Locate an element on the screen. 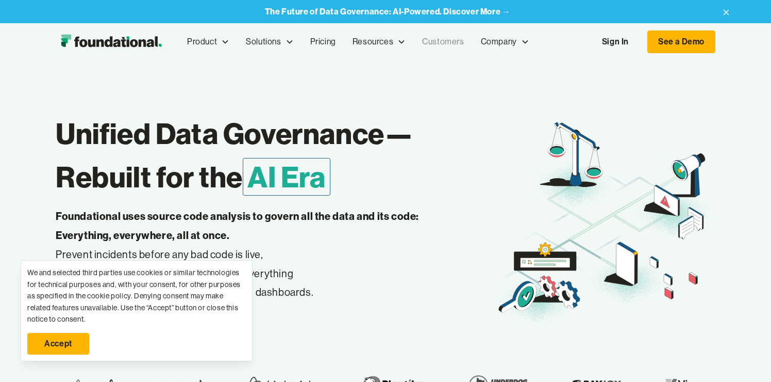  a: Pricing is located at coordinates (323, 42).